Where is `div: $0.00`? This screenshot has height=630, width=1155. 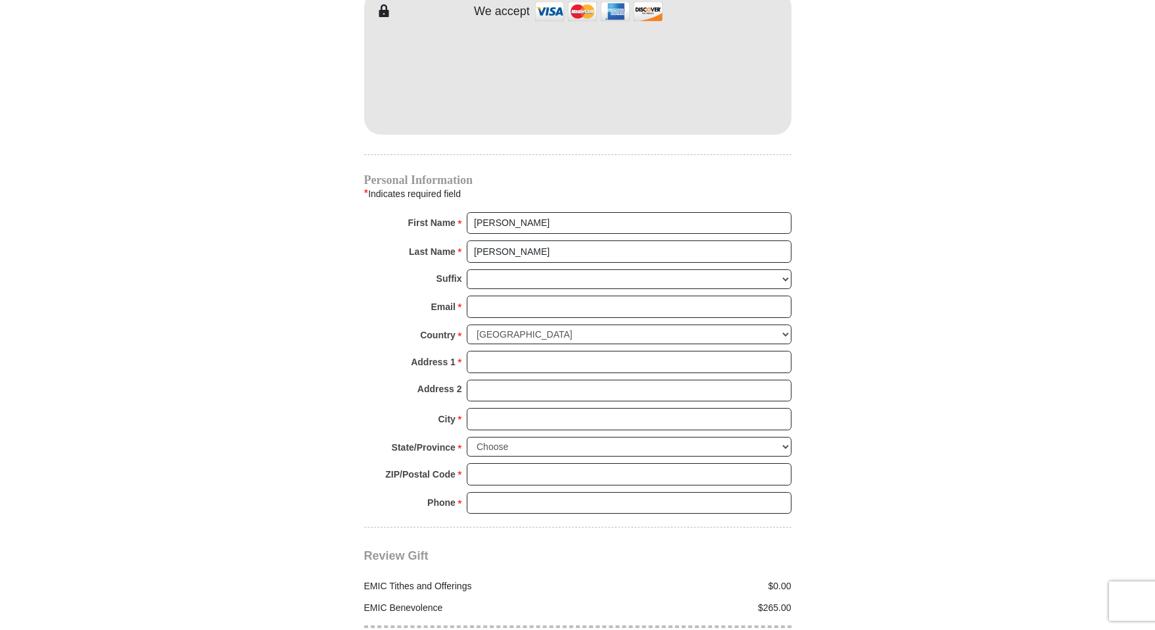 div: $0.00 is located at coordinates (688, 586).